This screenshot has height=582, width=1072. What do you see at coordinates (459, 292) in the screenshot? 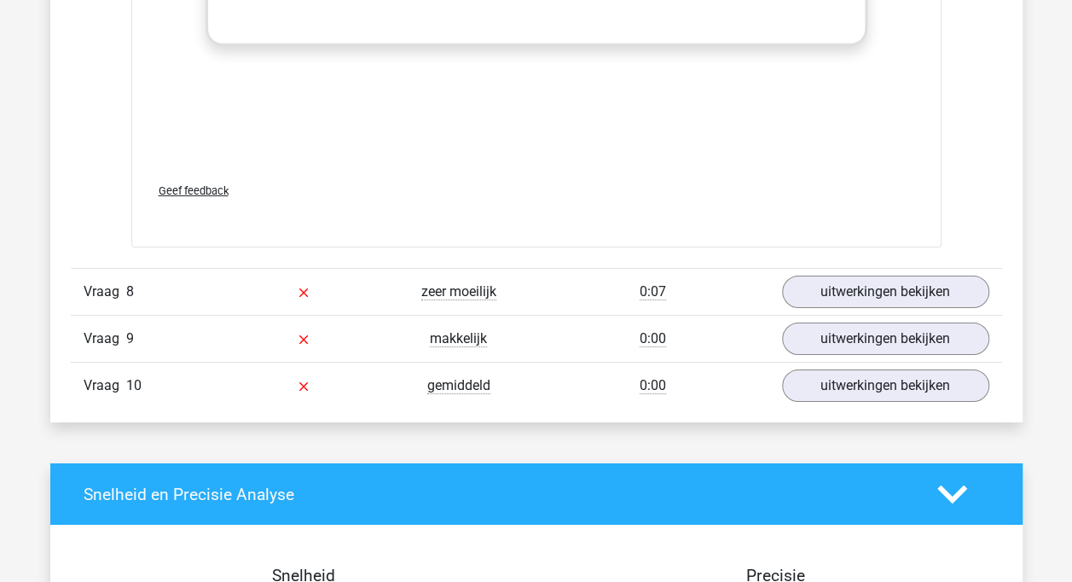
I see `span: zeer moeilijk` at bounding box center [459, 292].